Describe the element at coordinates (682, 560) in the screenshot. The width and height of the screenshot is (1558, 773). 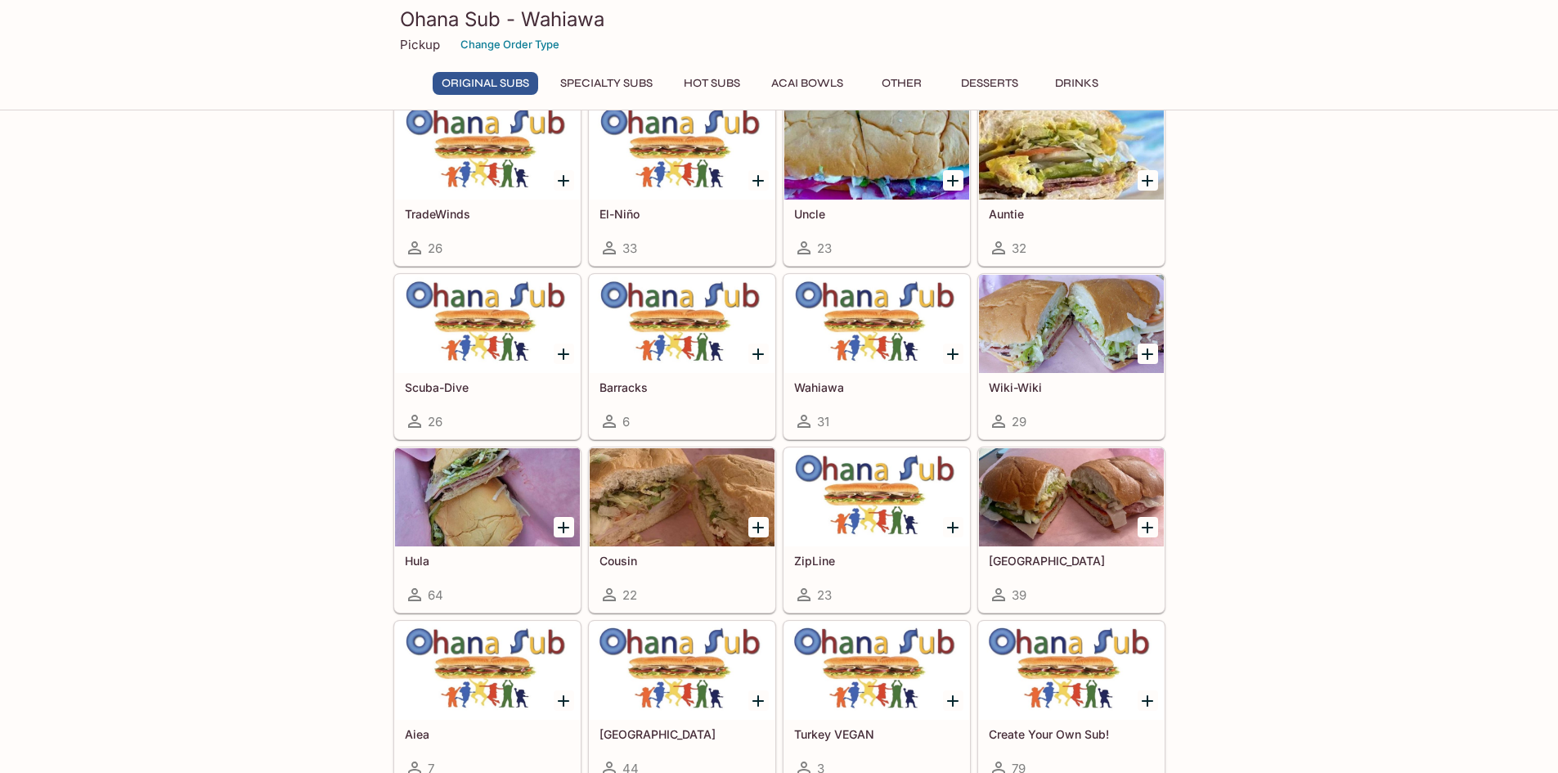
I see `h5: Cousin` at that location.